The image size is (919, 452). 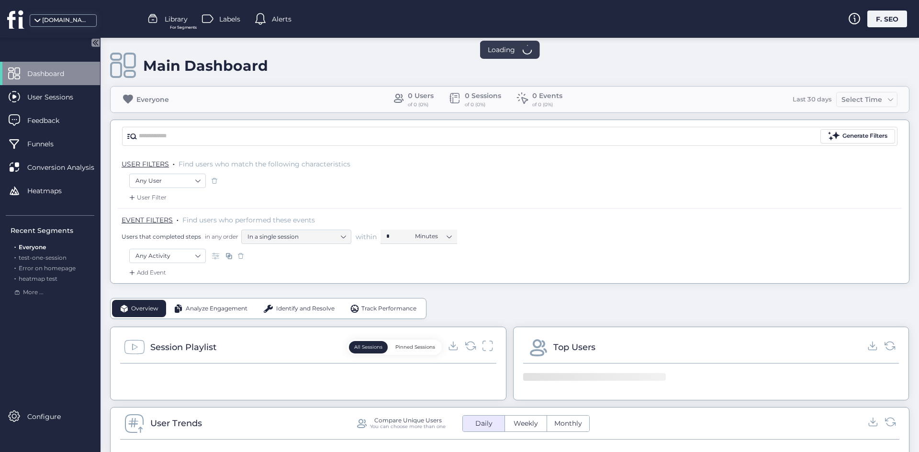 I want to click on span: Track Performance, so click(x=388, y=309).